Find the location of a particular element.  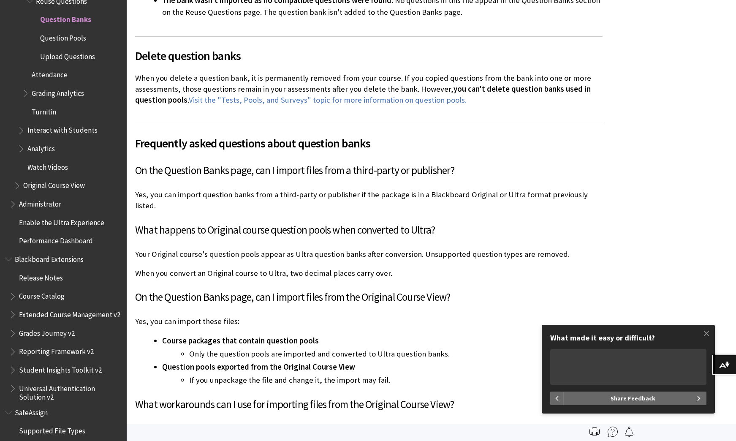

li: Only the question pools are imported and converted to Ultra question banks. is located at coordinates (395, 354).